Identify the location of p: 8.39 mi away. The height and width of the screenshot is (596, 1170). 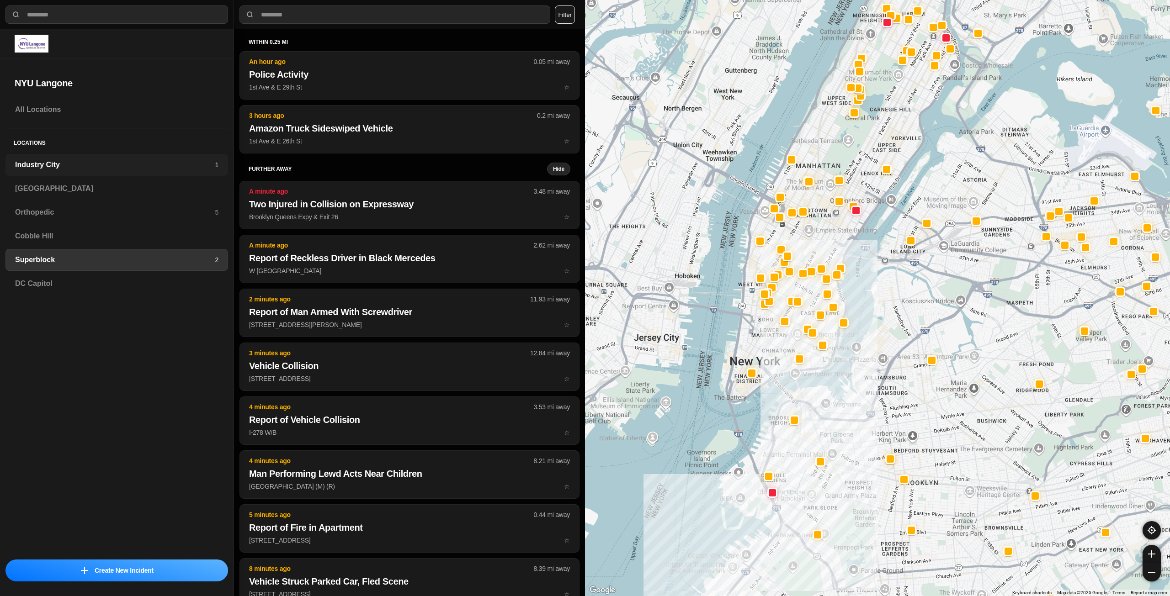
(552, 569).